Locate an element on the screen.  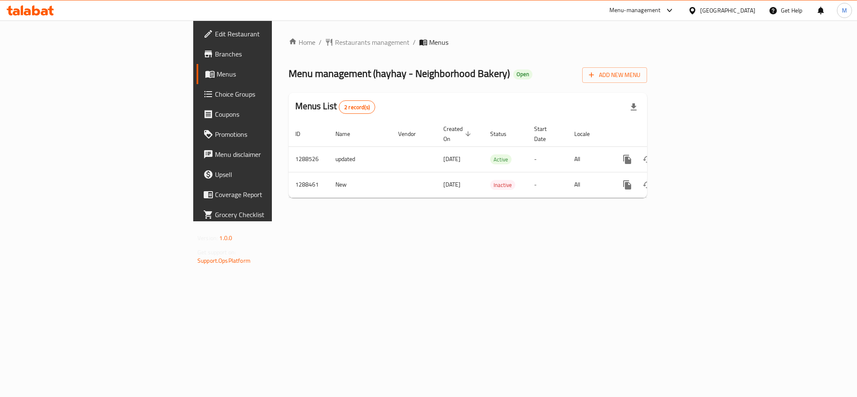
div: Active is located at coordinates (501, 159).